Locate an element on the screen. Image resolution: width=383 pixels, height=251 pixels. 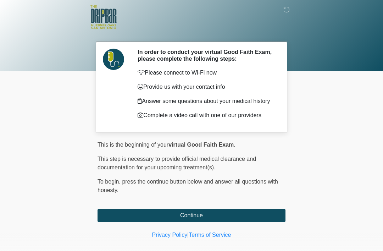
img: Agent Avatar is located at coordinates (113, 59).